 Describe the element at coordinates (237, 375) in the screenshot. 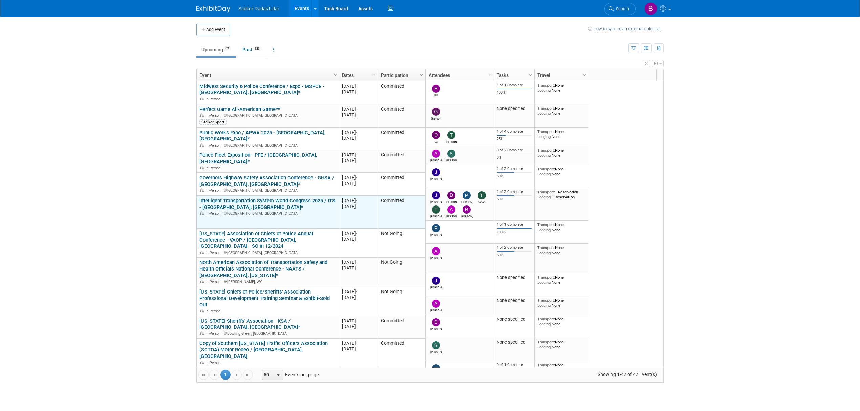

I see `a: Go to the next page` at that location.